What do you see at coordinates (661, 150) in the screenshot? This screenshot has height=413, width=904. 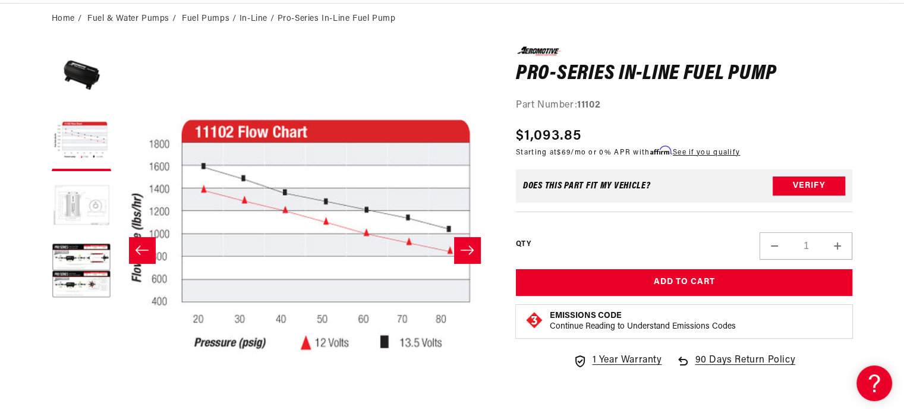 I see `span: Affirm` at bounding box center [661, 150].